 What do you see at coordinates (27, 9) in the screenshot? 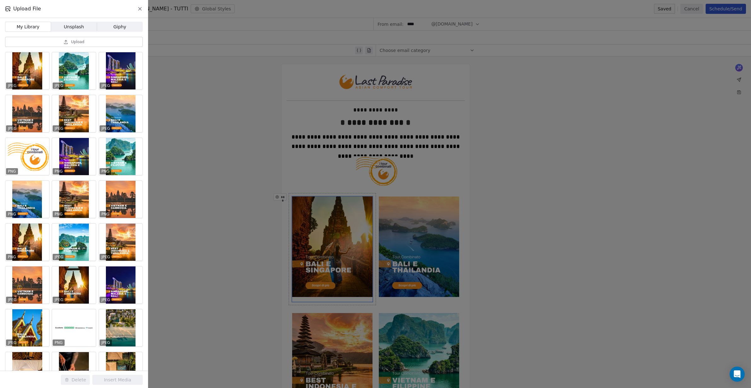
I see `span: Upload File` at bounding box center [27, 9].